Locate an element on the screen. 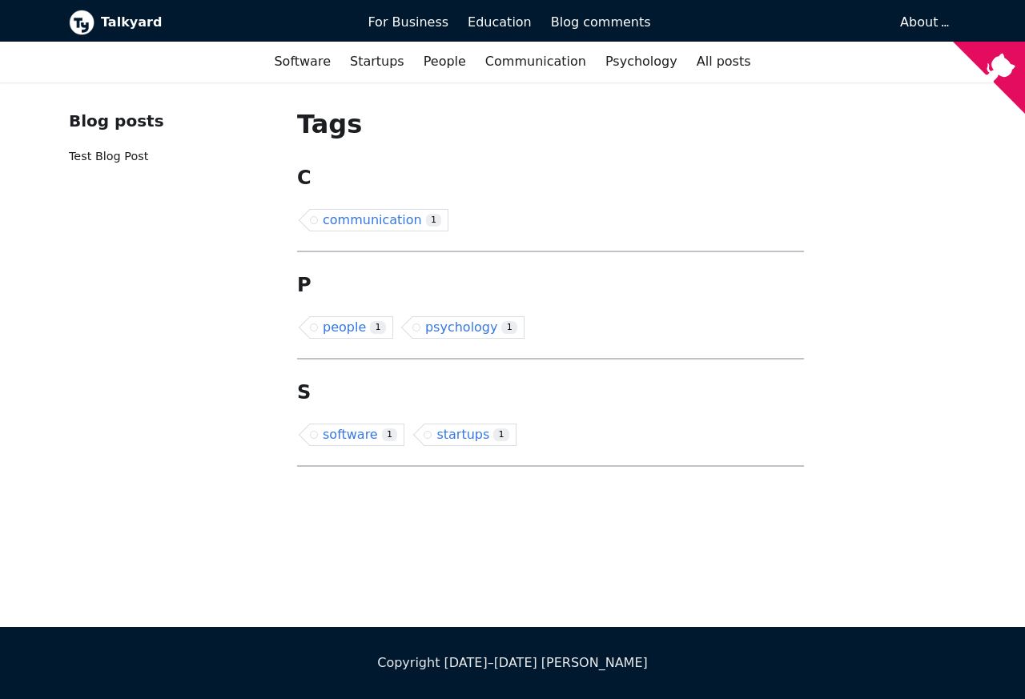 This screenshot has width=1025, height=699. a: people1 is located at coordinates (351, 327).